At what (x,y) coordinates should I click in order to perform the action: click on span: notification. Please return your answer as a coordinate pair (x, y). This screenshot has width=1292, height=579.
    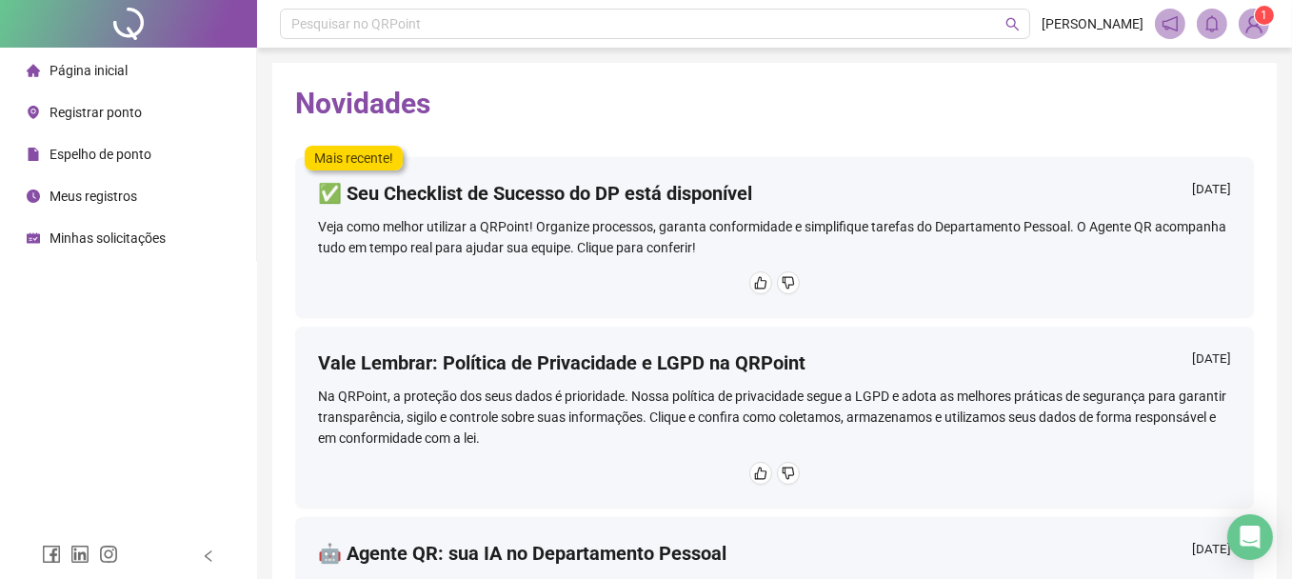
    Looking at the image, I should click on (1170, 24).